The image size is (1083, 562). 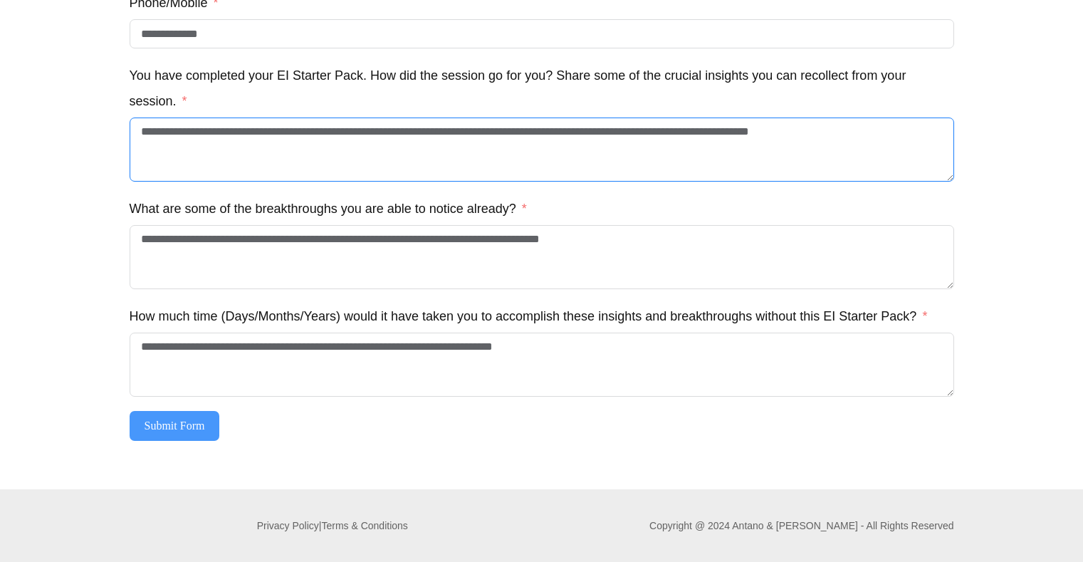 What do you see at coordinates (328, 209) in the screenshot?
I see `label: What are some of the breakthroughs you are able to notice already?` at bounding box center [328, 209].